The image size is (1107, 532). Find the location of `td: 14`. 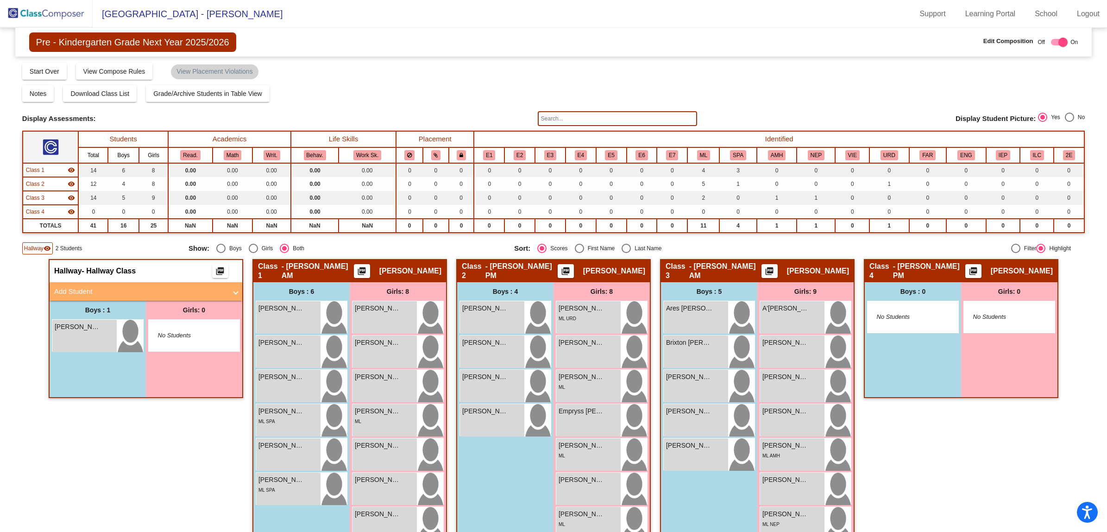

td: 14 is located at coordinates (93, 170).